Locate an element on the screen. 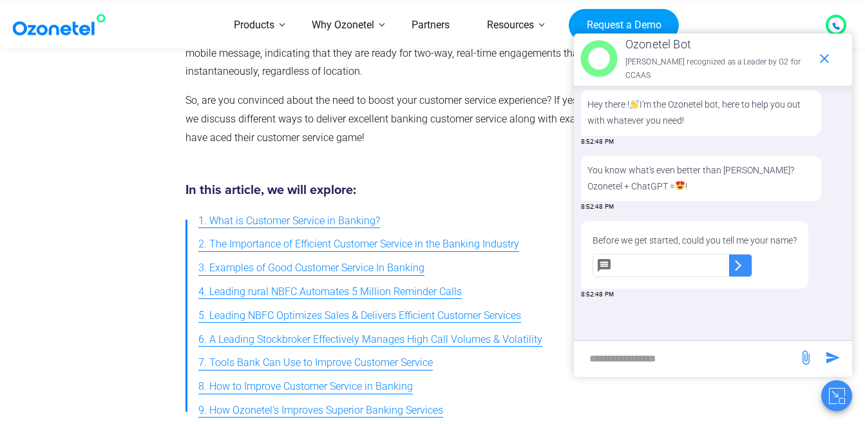 The image size is (865, 424). a: 7. Tools Bank Can Use to Improve Customer Service is located at coordinates (316, 363).